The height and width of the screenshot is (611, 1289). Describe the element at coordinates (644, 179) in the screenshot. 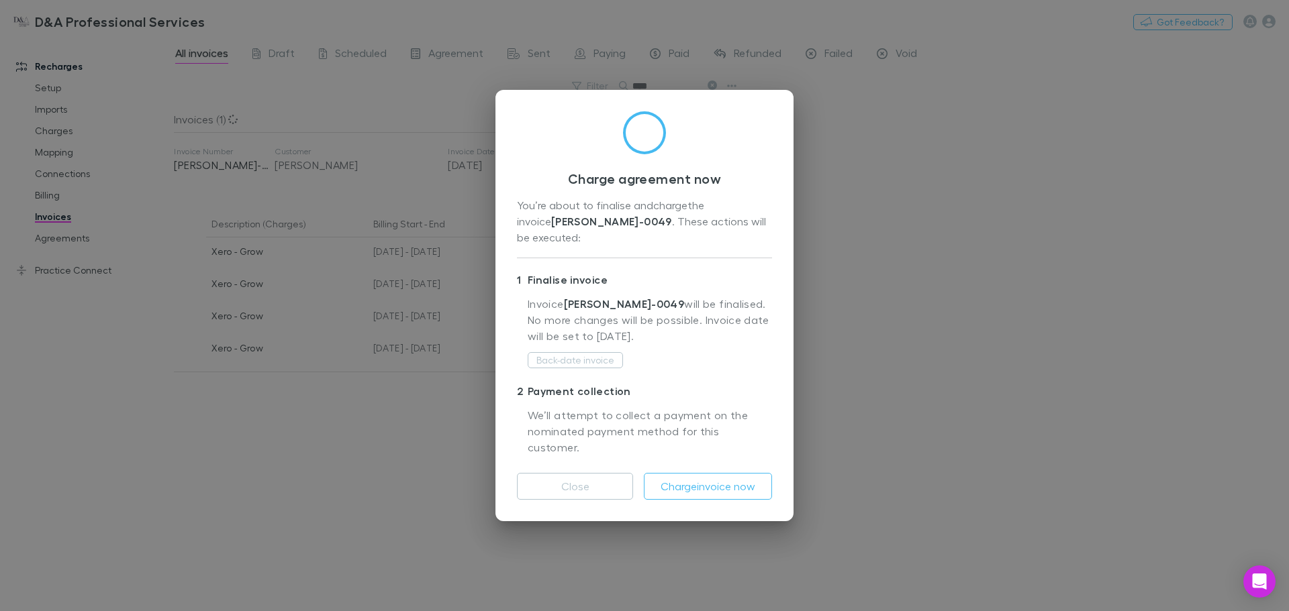

I see `h3: Charge agreement now` at that location.